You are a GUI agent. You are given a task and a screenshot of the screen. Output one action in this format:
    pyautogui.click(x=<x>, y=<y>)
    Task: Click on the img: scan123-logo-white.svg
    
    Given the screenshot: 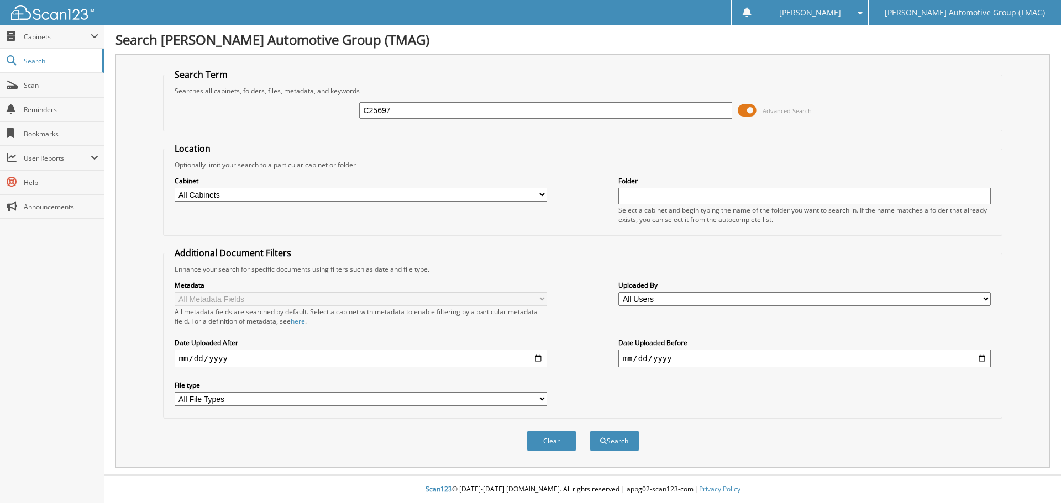 What is the action you would take?
    pyautogui.click(x=52, y=12)
    